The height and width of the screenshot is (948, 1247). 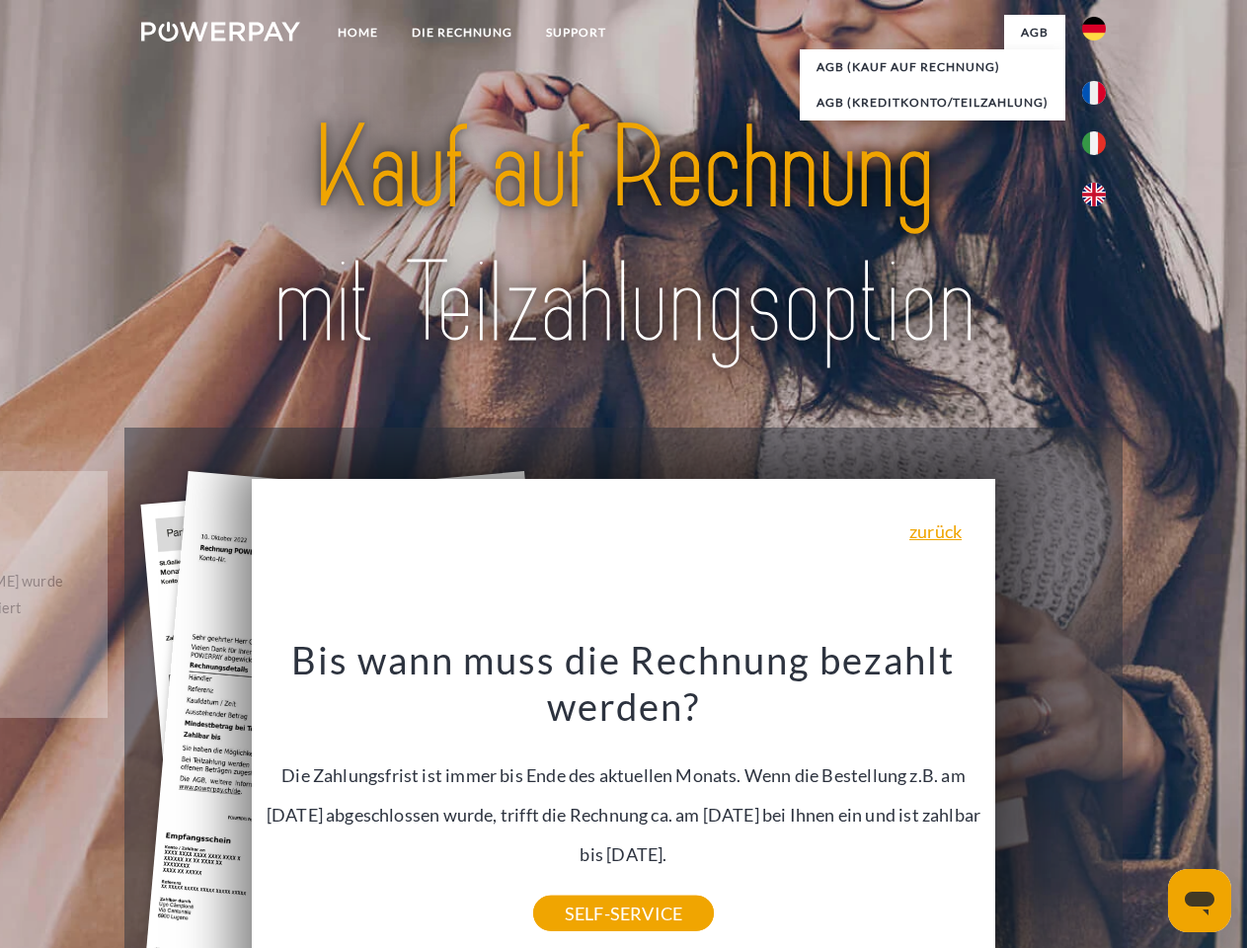 I want to click on a: AGB (Kreditkonto/Teilzahlung), so click(x=932, y=103).